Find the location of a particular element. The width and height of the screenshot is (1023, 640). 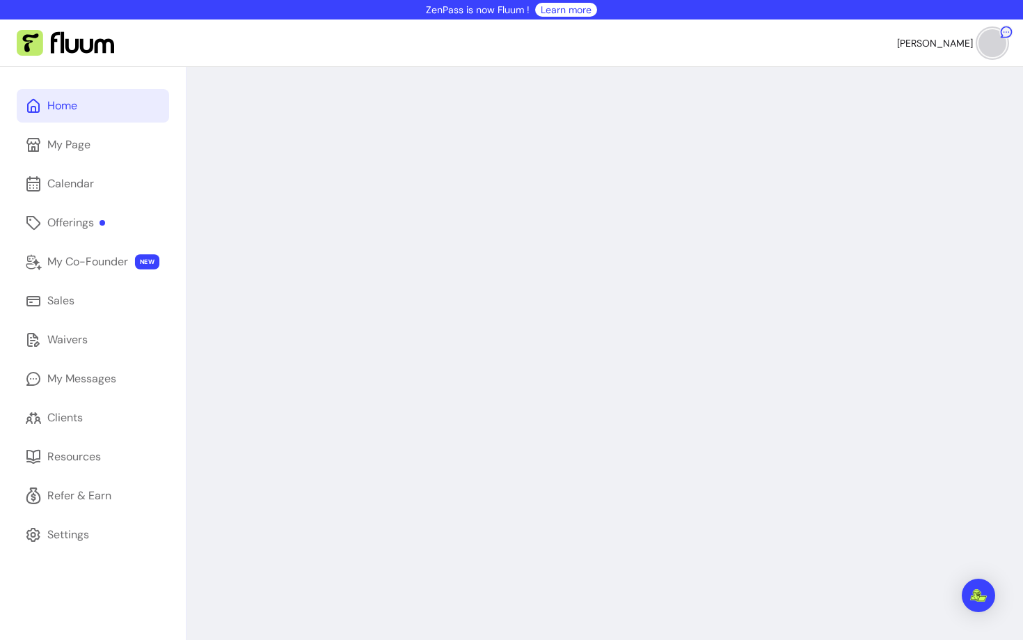

div: Calendar is located at coordinates (70, 184).